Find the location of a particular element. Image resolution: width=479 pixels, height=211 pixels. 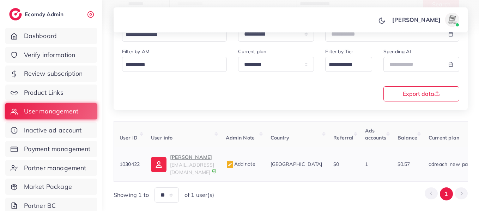

label: Filter by AM is located at coordinates (136, 52).